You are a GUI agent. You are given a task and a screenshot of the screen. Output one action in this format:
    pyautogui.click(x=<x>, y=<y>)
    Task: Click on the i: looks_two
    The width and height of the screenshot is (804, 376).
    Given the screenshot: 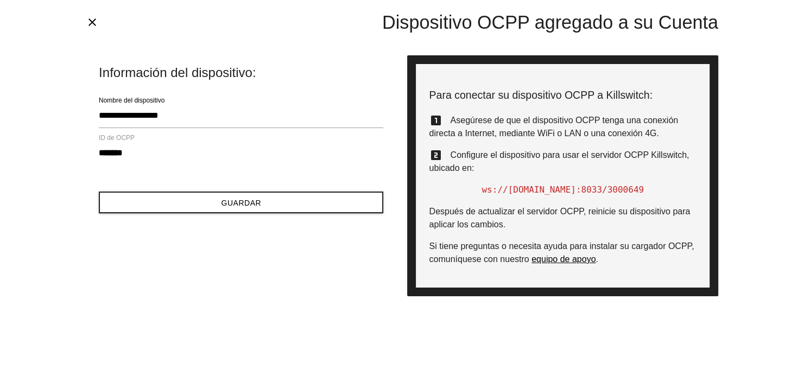 What is the action you would take?
    pyautogui.click(x=435, y=155)
    